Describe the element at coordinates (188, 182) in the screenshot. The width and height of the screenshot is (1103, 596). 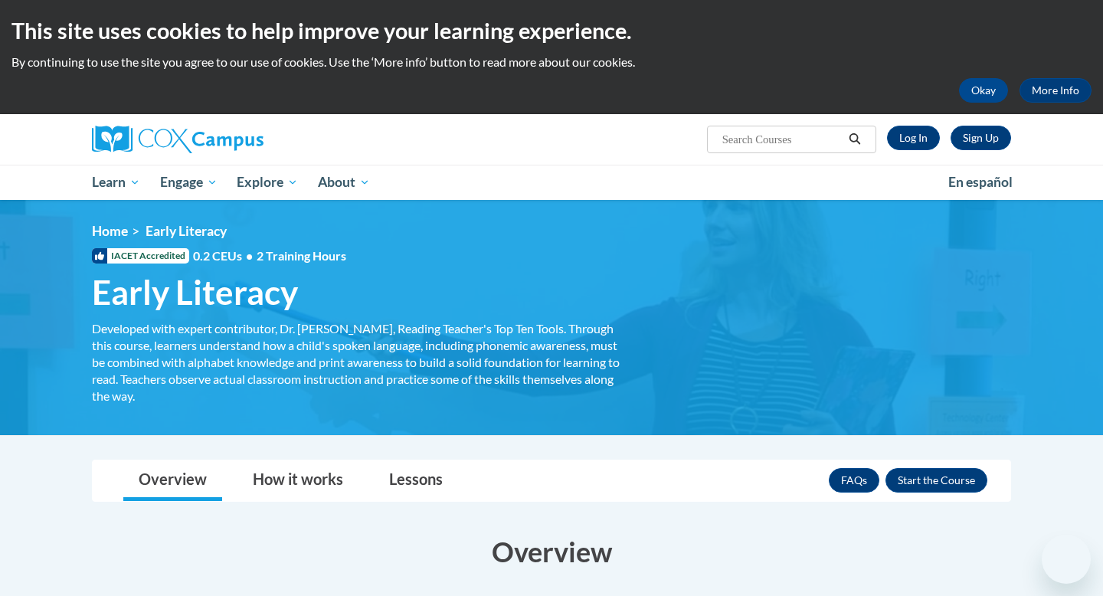
I see `span: Engage` at that location.